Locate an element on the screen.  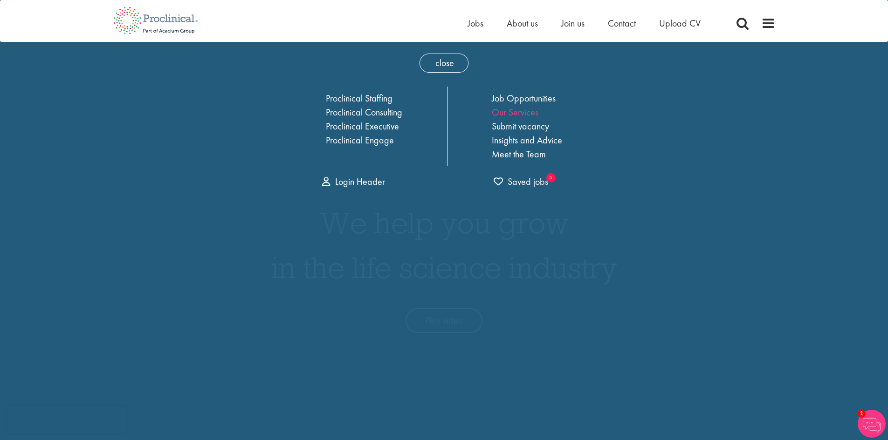
span: About us is located at coordinates (522, 23).